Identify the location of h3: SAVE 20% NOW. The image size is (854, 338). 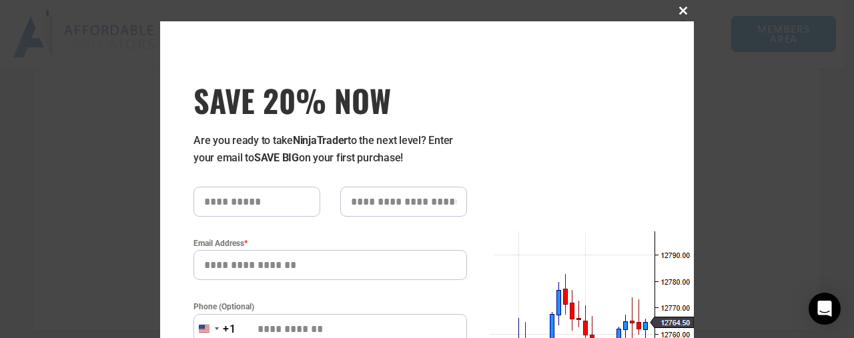
(330, 100).